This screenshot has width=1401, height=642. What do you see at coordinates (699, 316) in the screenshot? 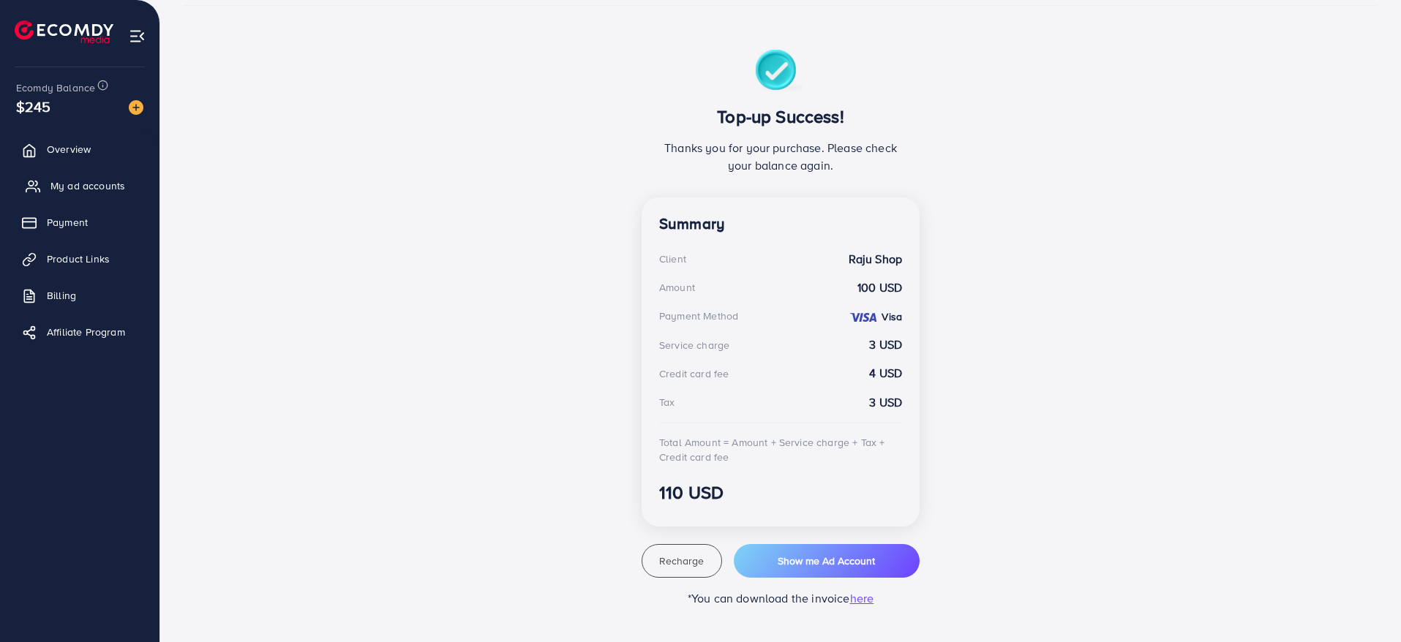
I see `div: Payment Method` at bounding box center [699, 316].